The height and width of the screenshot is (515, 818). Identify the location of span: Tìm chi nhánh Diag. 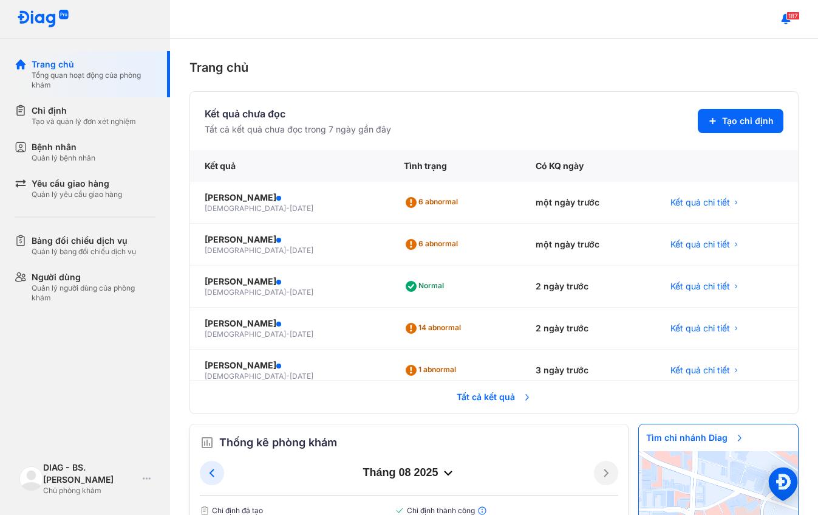
(696, 437).